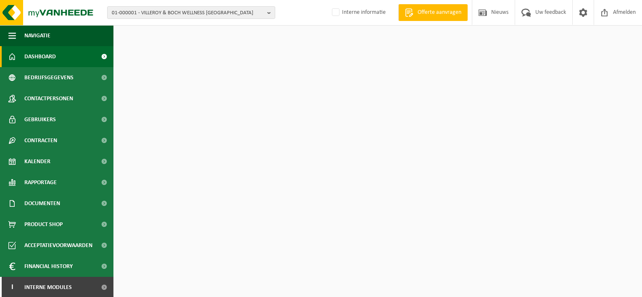 This screenshot has height=297, width=642. What do you see at coordinates (433, 13) in the screenshot?
I see `a: Offerte aanvragen` at bounding box center [433, 13].